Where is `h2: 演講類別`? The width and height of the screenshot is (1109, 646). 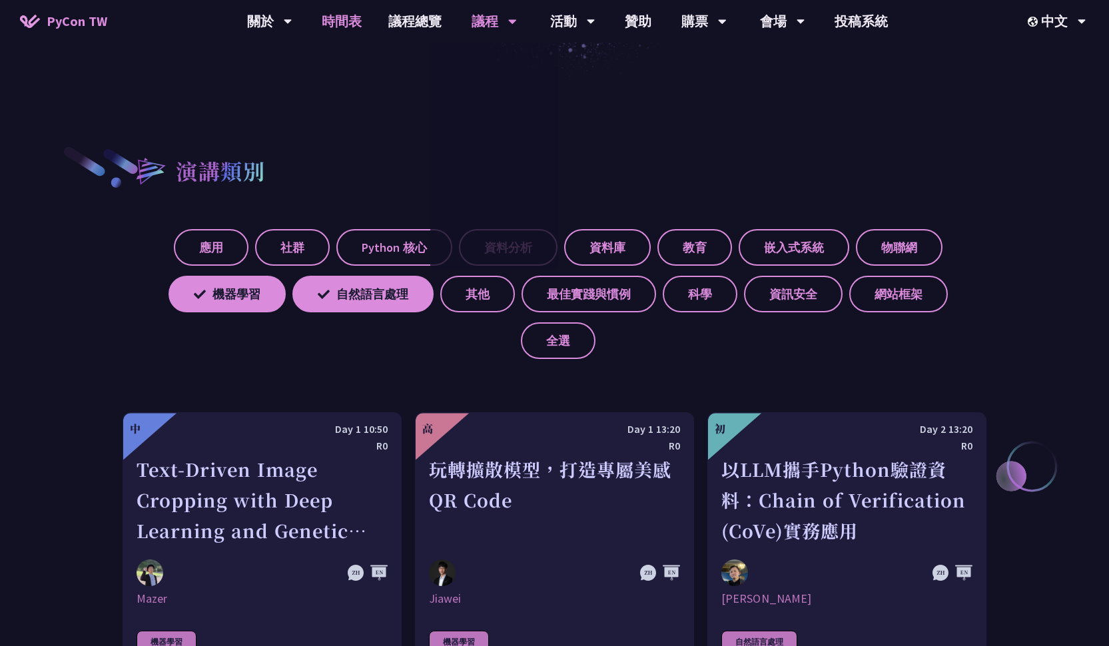 h2: 演講類別 is located at coordinates (220, 170).